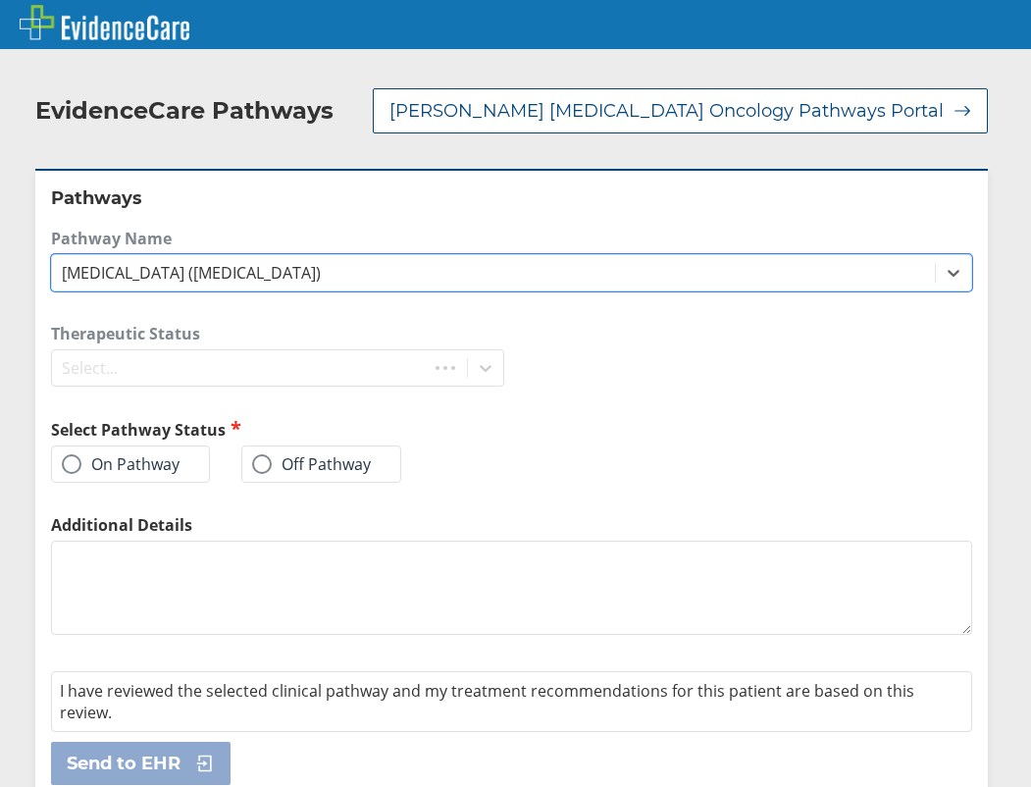 This screenshot has width=1031, height=787. What do you see at coordinates (511, 525) in the screenshot?
I see `label: Additional Details` at bounding box center [511, 525].